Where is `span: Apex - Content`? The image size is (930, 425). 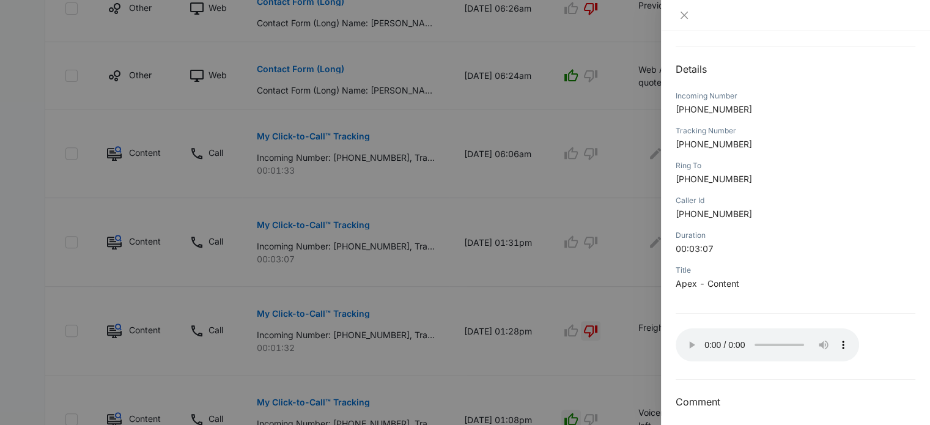
span: Apex - Content is located at coordinates (707, 283).